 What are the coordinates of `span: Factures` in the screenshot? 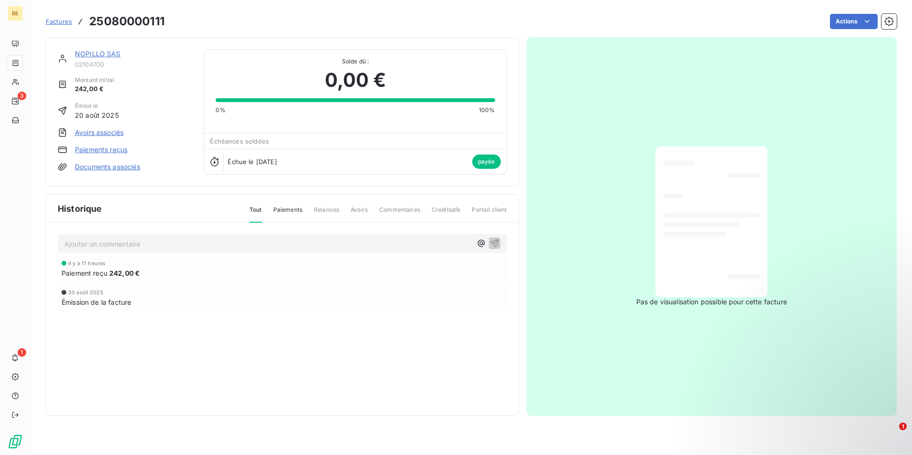 It's located at (59, 21).